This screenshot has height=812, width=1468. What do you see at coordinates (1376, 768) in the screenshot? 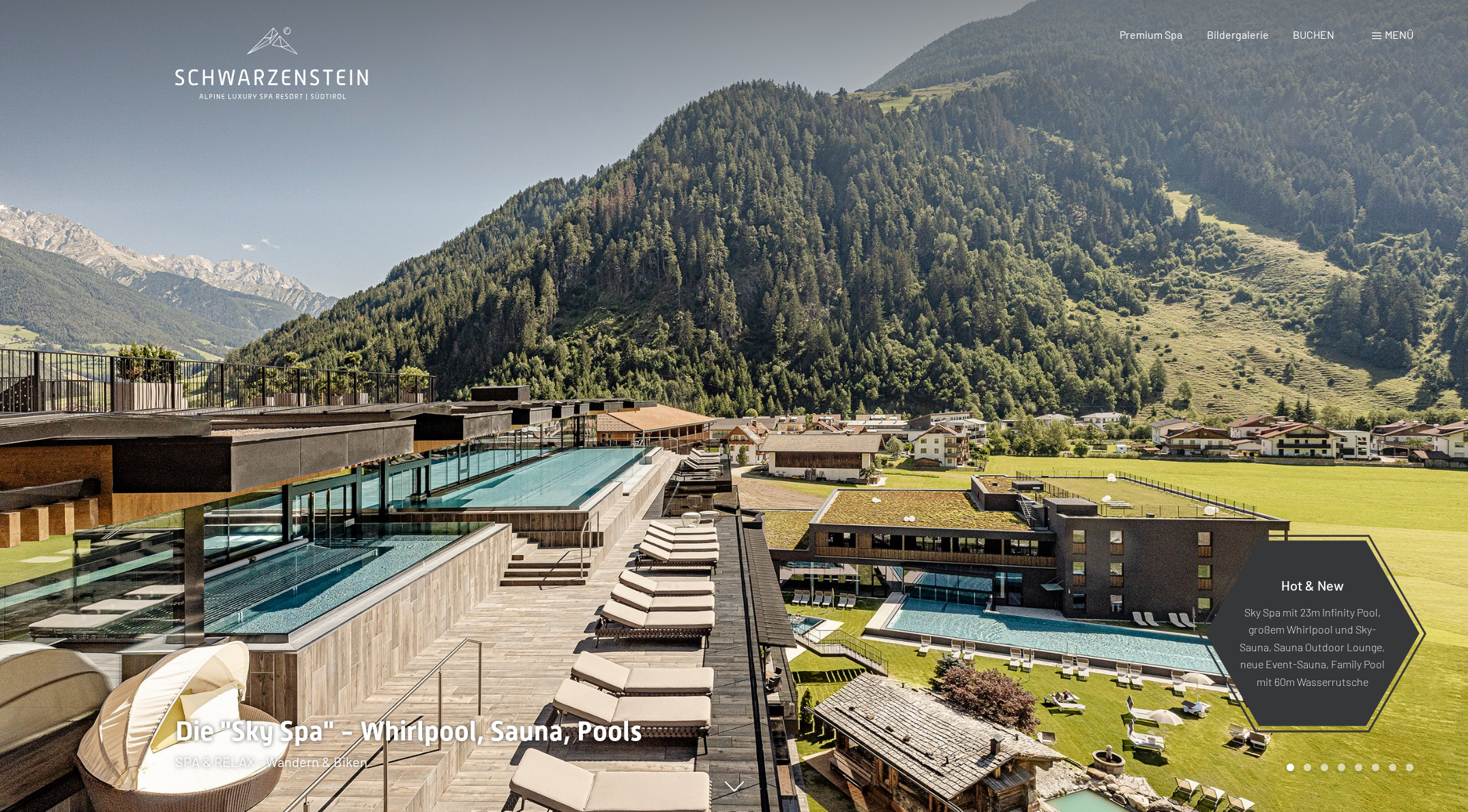
I see `div: Carousel Page 6` at bounding box center [1376, 768].